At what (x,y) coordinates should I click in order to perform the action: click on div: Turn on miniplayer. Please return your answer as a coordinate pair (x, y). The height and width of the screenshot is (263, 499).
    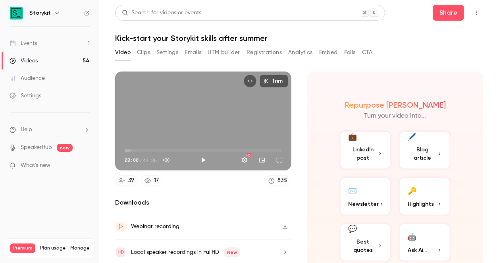
    Looking at the image, I should click on (262, 160).